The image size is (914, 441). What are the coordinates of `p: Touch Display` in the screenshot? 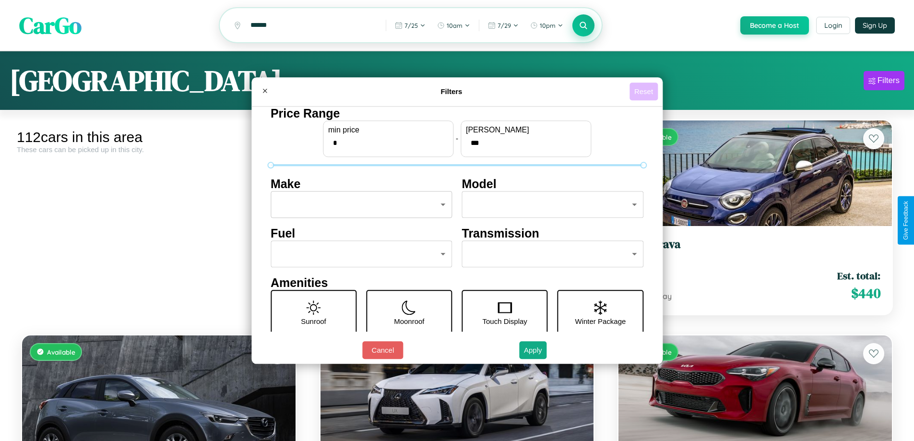 It's located at (505, 321).